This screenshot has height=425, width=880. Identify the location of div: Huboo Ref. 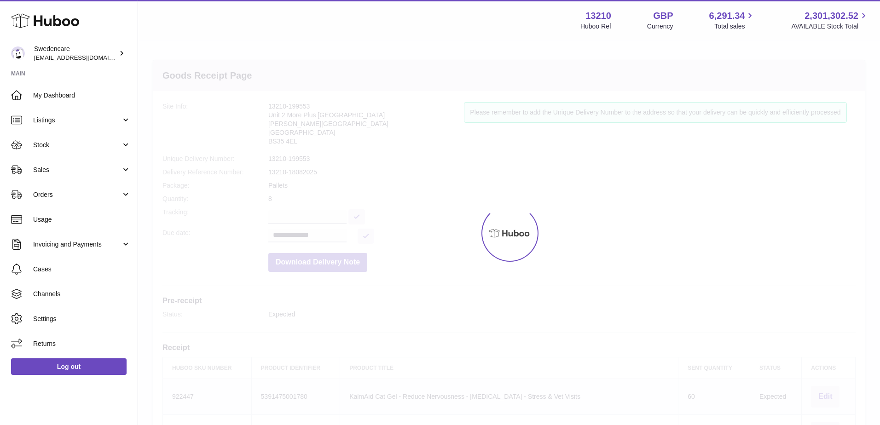
(596, 26).